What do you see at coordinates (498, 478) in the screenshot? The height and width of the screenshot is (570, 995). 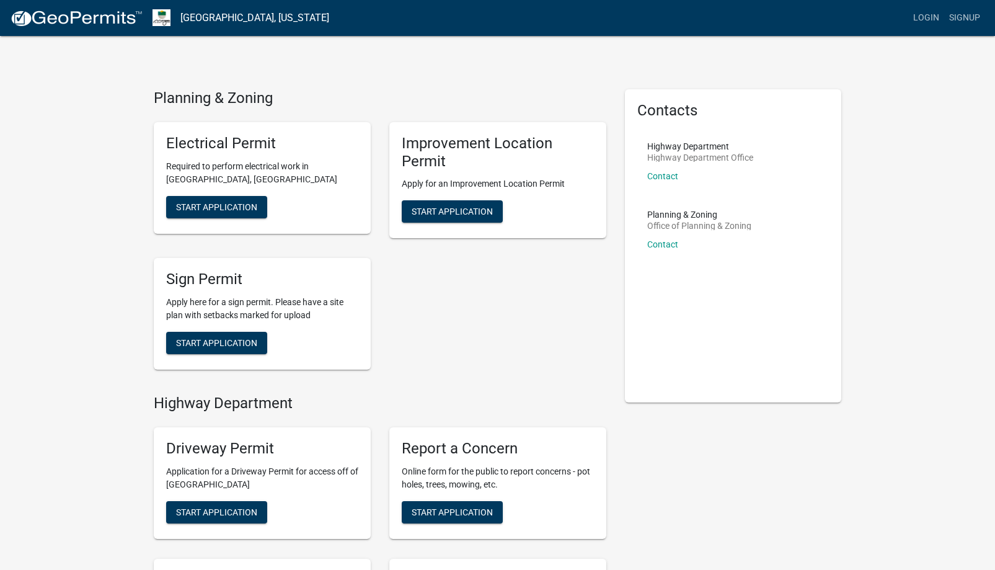 I see `p: Online form for the public to report concerns - pot holes, trees, mowing, etc.` at bounding box center [498, 478].